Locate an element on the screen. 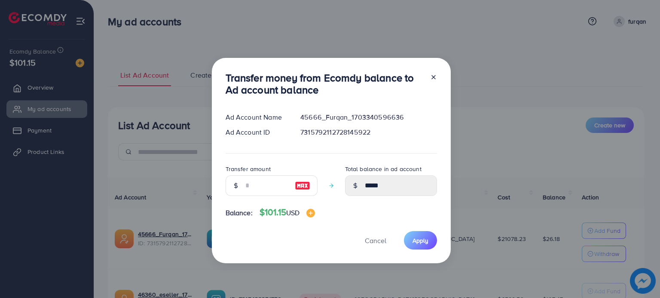 The width and height of the screenshot is (660, 298). label: Transfer amount is located at coordinates (248, 169).